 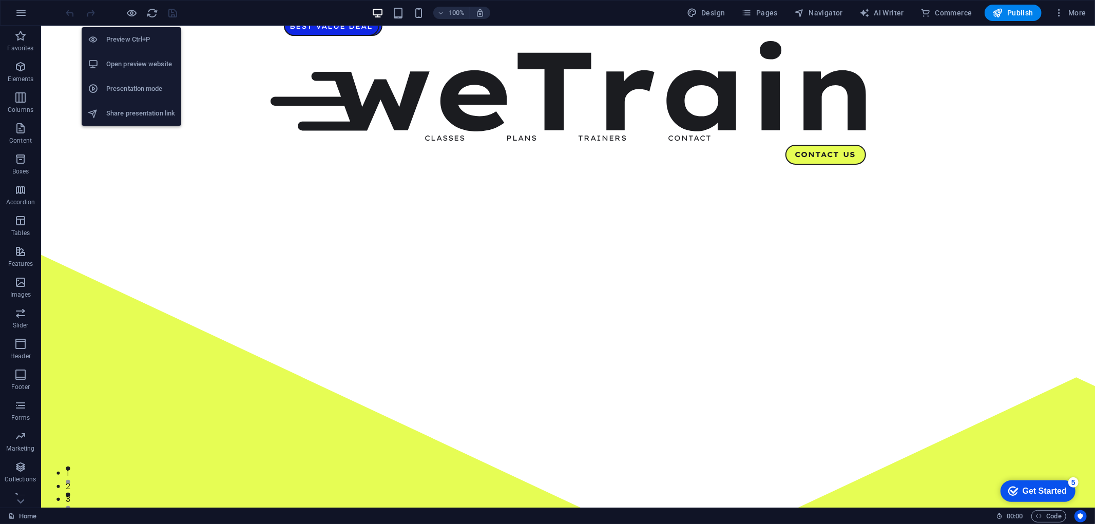 I want to click on p: Slider, so click(x=21, y=325).